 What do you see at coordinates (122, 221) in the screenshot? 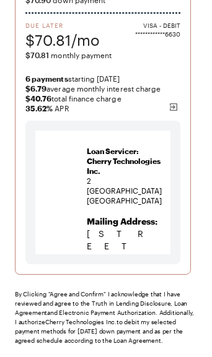
I see `b: Mailing Address:` at bounding box center [122, 221].